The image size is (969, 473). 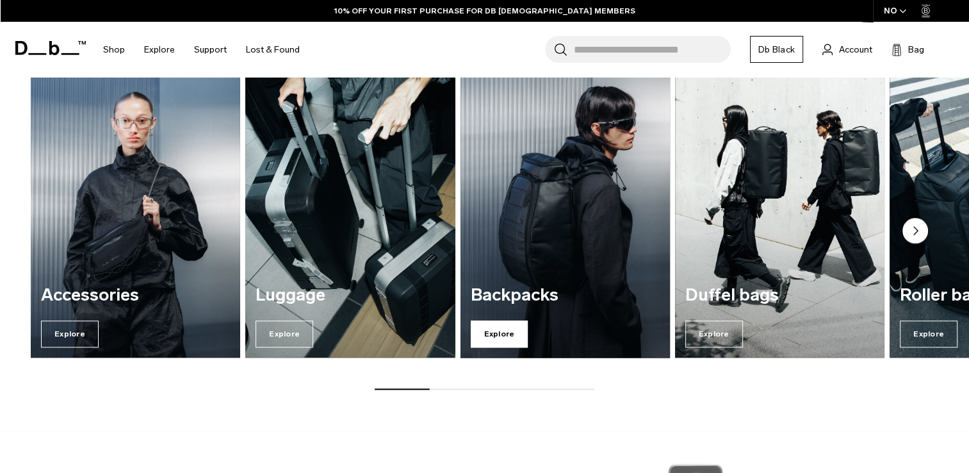 What do you see at coordinates (135, 295) in the screenshot?
I see `h3: Accessories` at bounding box center [135, 295].